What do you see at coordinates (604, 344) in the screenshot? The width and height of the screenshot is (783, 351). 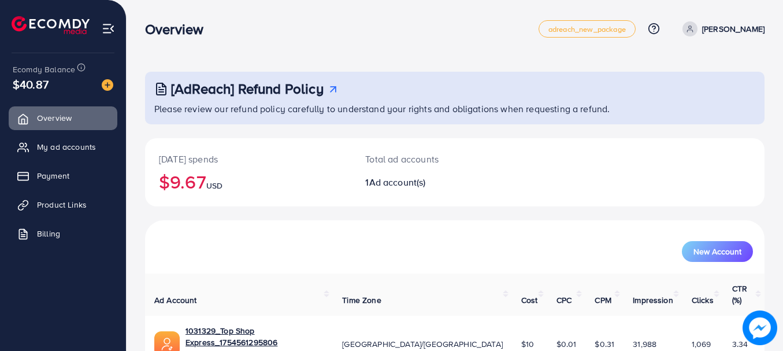 I see `span: $0.31` at bounding box center [604, 344].